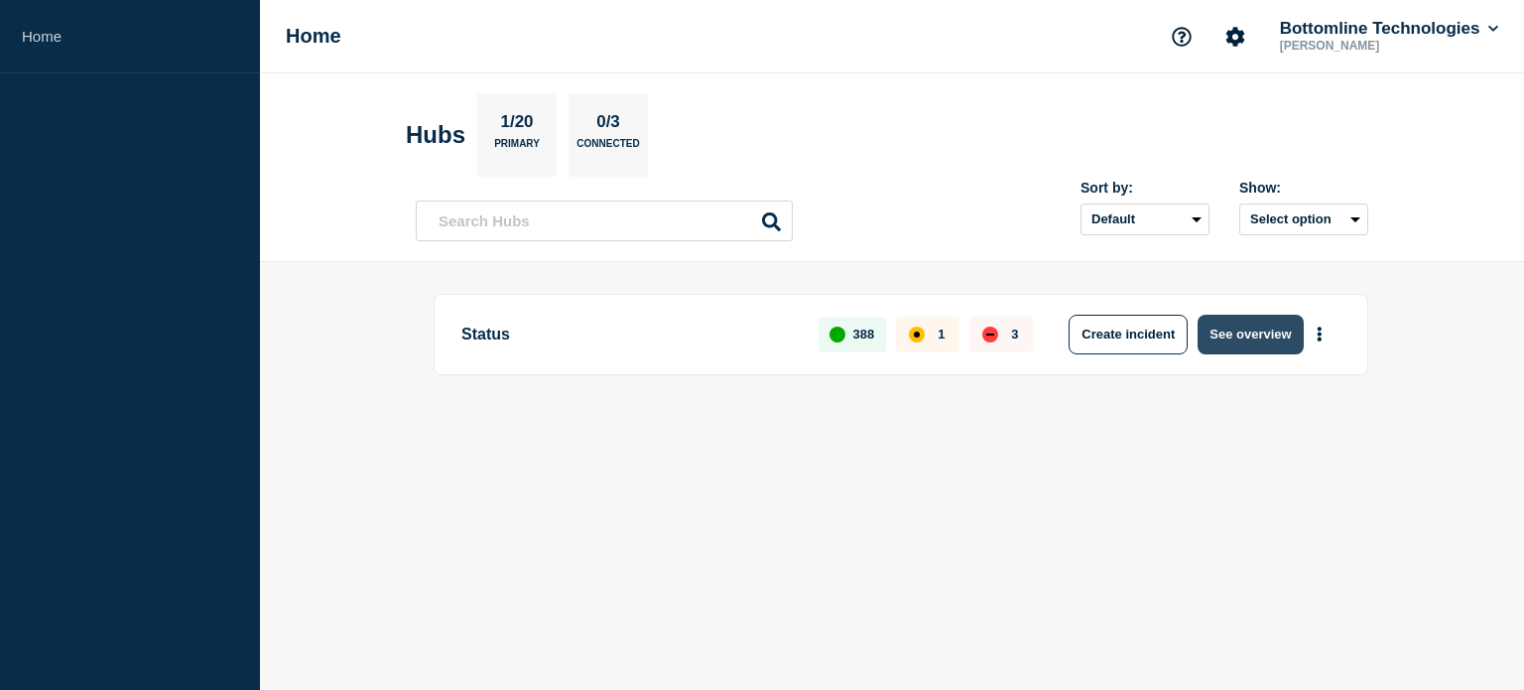 The image size is (1524, 690). What do you see at coordinates (607, 148) in the screenshot?
I see `p: Connected` at bounding box center [607, 148].